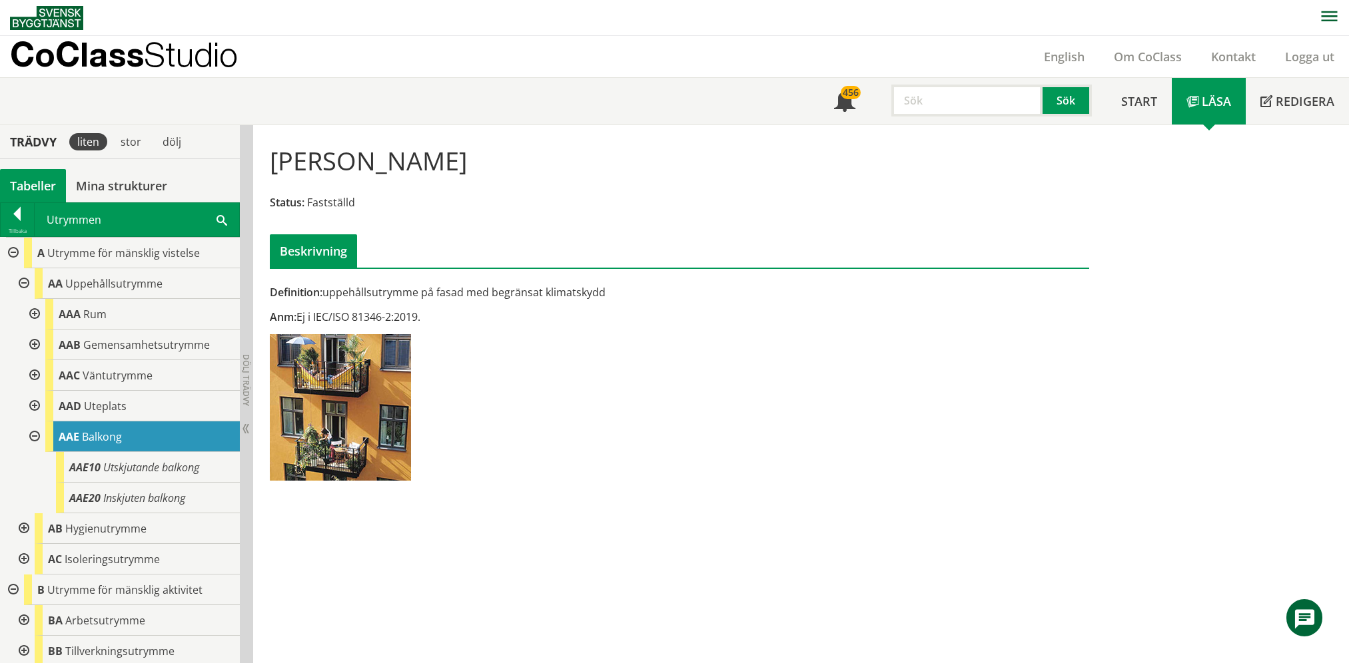  What do you see at coordinates (41, 590) in the screenshot?
I see `span: B` at bounding box center [41, 590].